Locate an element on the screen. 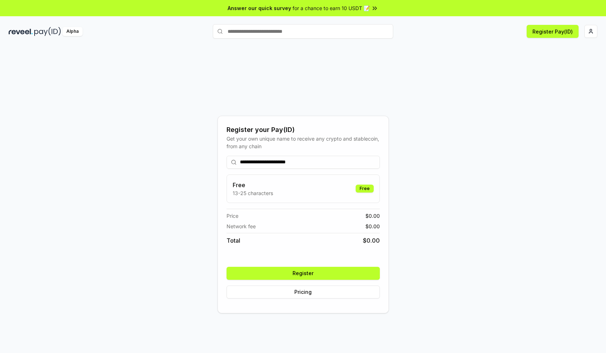  div: Free is located at coordinates (364, 189).